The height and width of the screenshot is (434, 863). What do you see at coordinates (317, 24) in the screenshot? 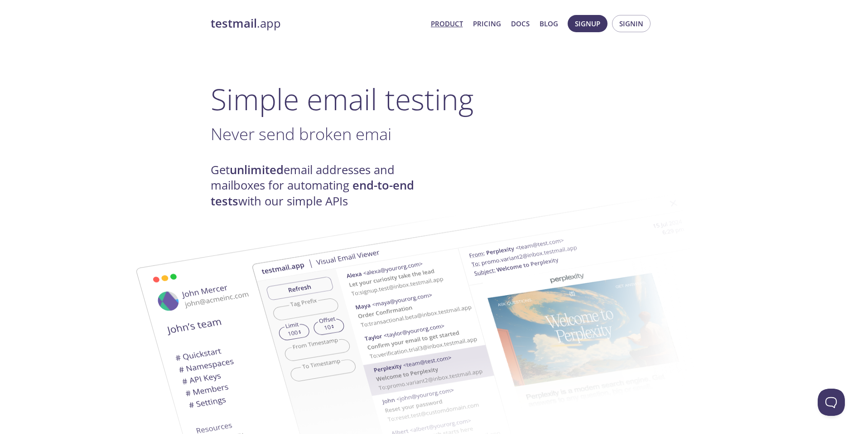
I see `a: testmail.app` at bounding box center [317, 24].